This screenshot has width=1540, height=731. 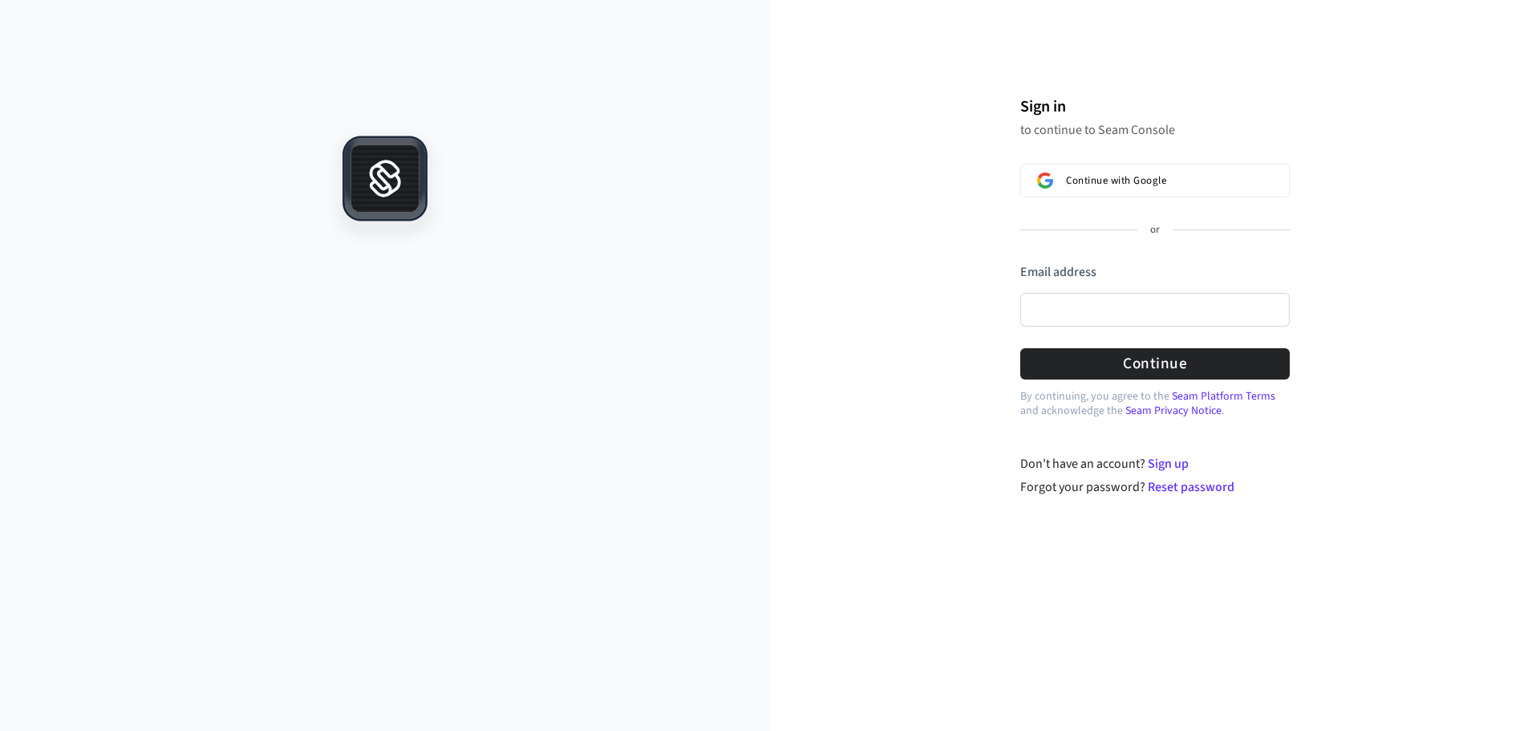 What do you see at coordinates (1155, 487) in the screenshot?
I see `div: Forgot your password?` at bounding box center [1155, 487].